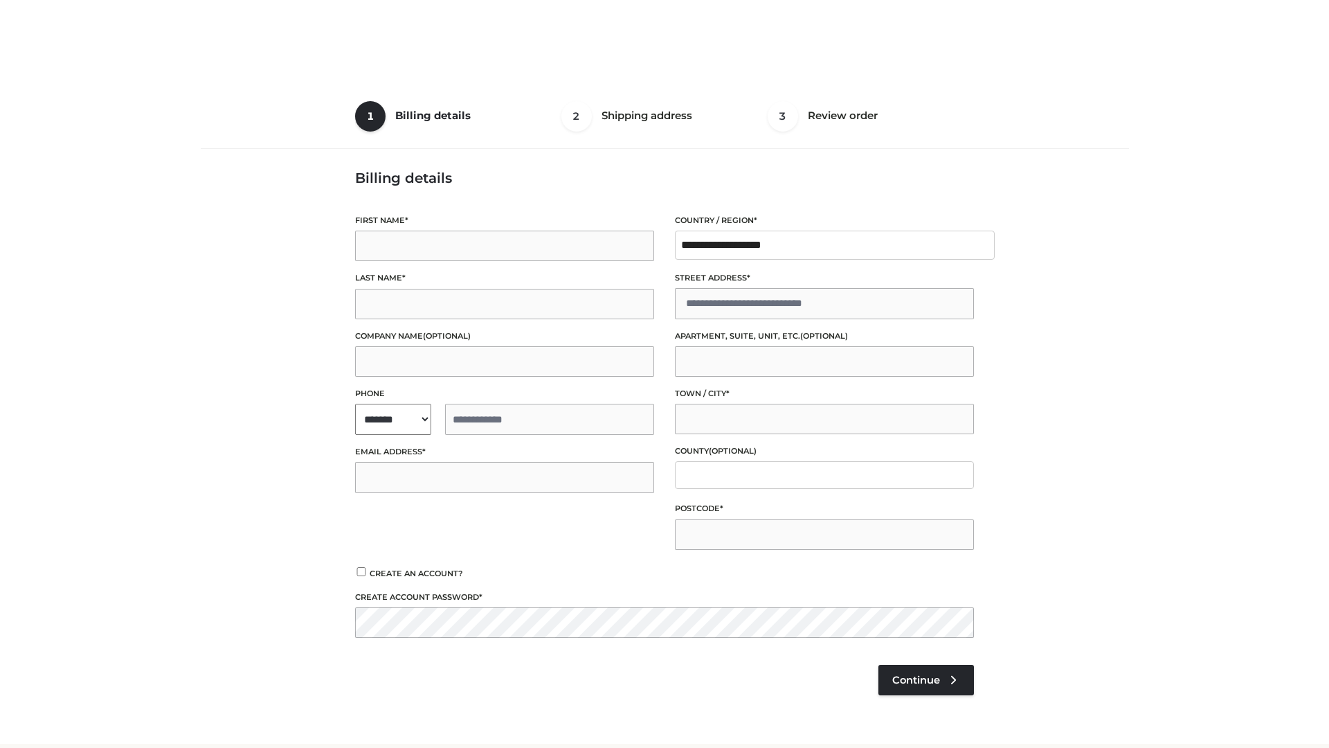 The image size is (1329, 748). Describe the element at coordinates (916, 680) in the screenshot. I see `span: Continue` at that location.